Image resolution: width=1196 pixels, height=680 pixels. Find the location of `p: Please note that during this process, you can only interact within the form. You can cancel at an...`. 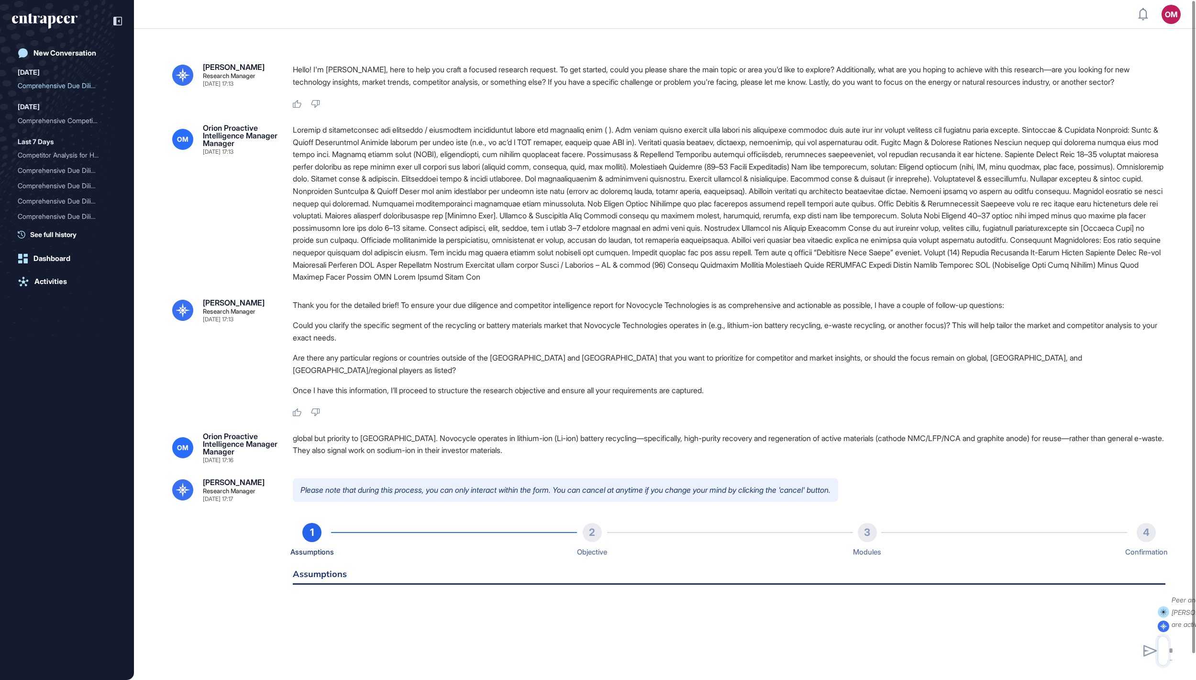

p: Please note that during this process, you can only interact within the form. You can cancel at an... is located at coordinates (566, 490).